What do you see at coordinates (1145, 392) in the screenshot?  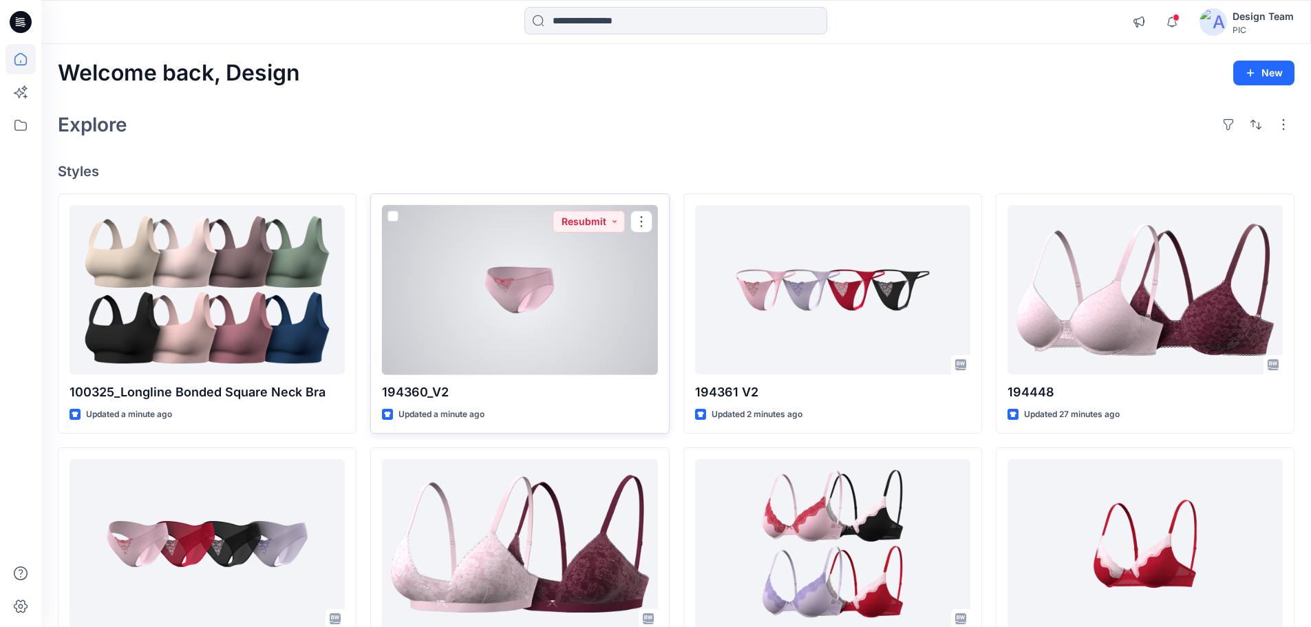 I see `p: 194448` at bounding box center [1145, 392].